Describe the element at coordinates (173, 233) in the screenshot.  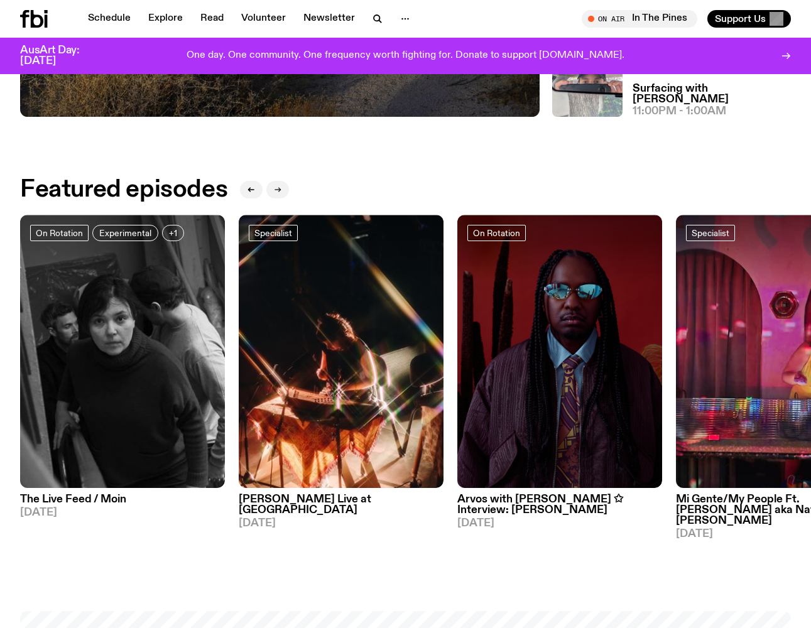
I see `span: +1` at that location.